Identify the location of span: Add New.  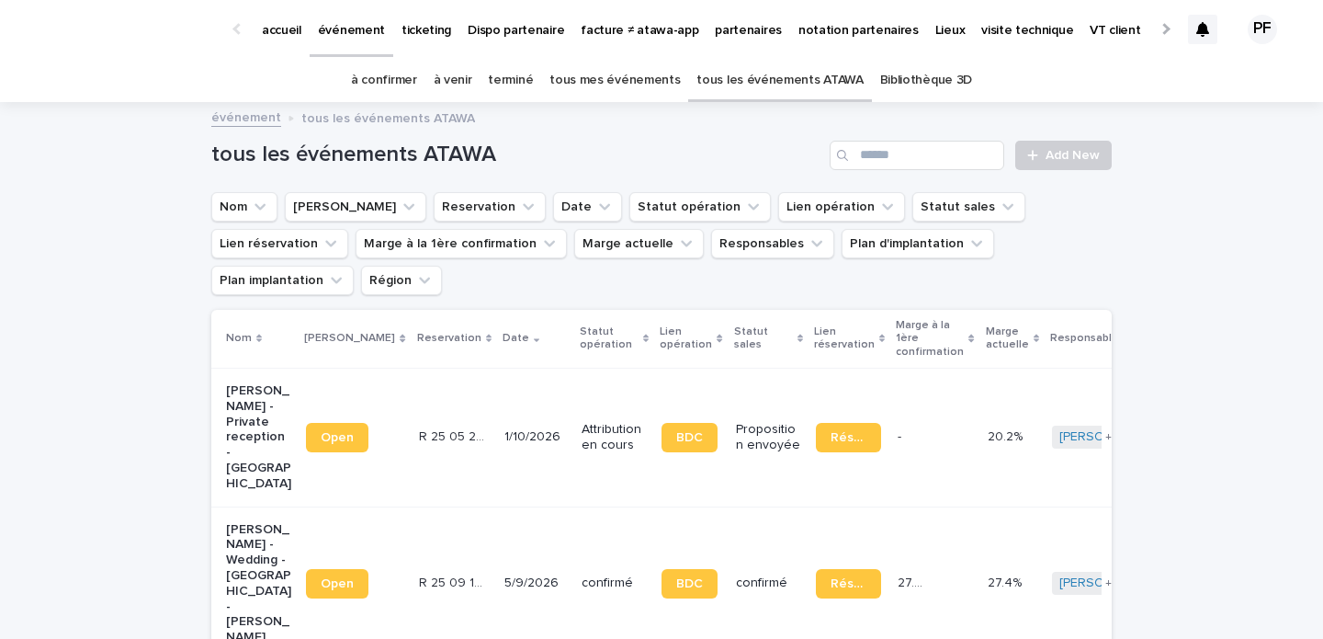
(1072, 155).